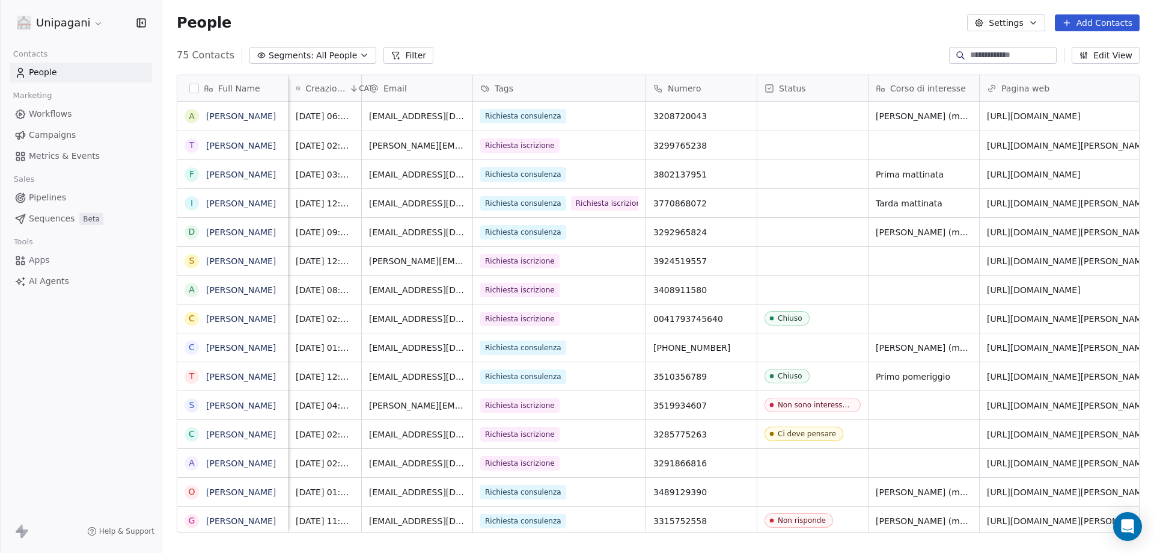 This screenshot has height=553, width=1154. What do you see at coordinates (121, 531) in the screenshot?
I see `a: Help & Support` at bounding box center [121, 531].